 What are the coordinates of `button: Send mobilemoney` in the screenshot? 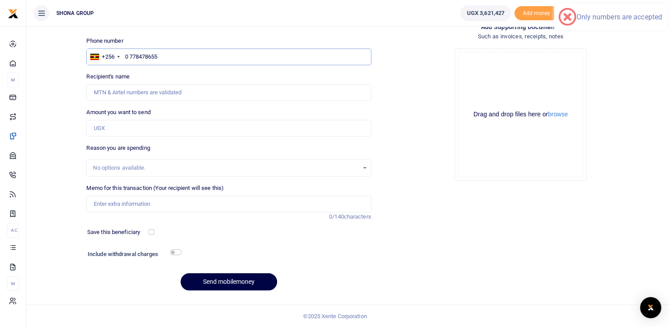 It's located at (229, 281).